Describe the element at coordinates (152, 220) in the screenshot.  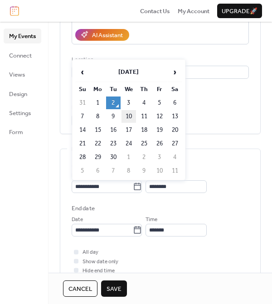
I see `span: Time` at that location.